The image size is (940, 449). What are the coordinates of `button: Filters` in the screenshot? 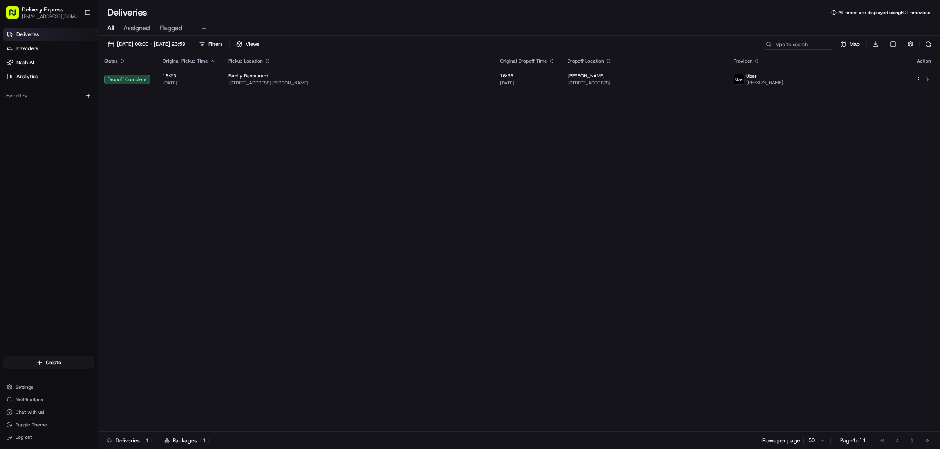 It's located at (211, 44).